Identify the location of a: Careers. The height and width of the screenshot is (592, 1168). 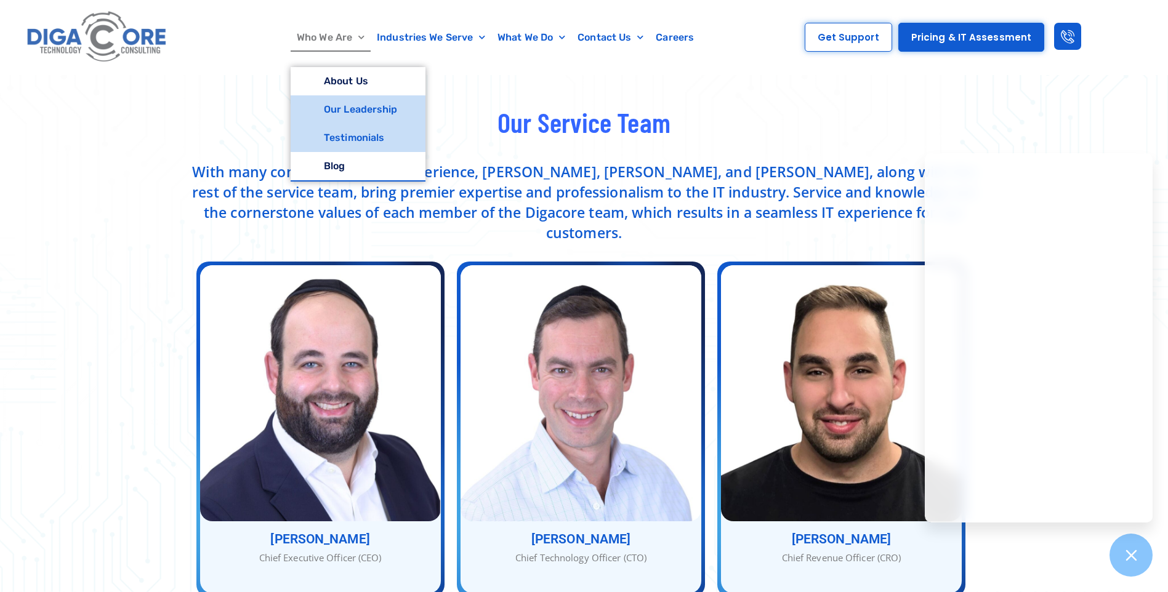
(675, 38).